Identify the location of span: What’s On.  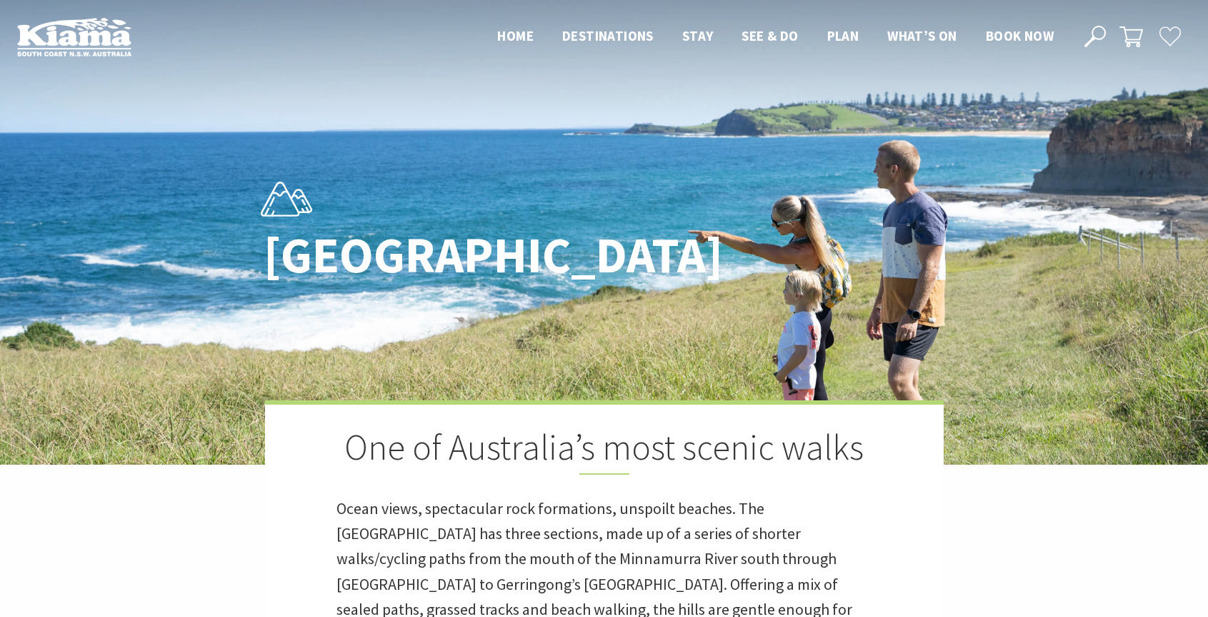
(922, 36).